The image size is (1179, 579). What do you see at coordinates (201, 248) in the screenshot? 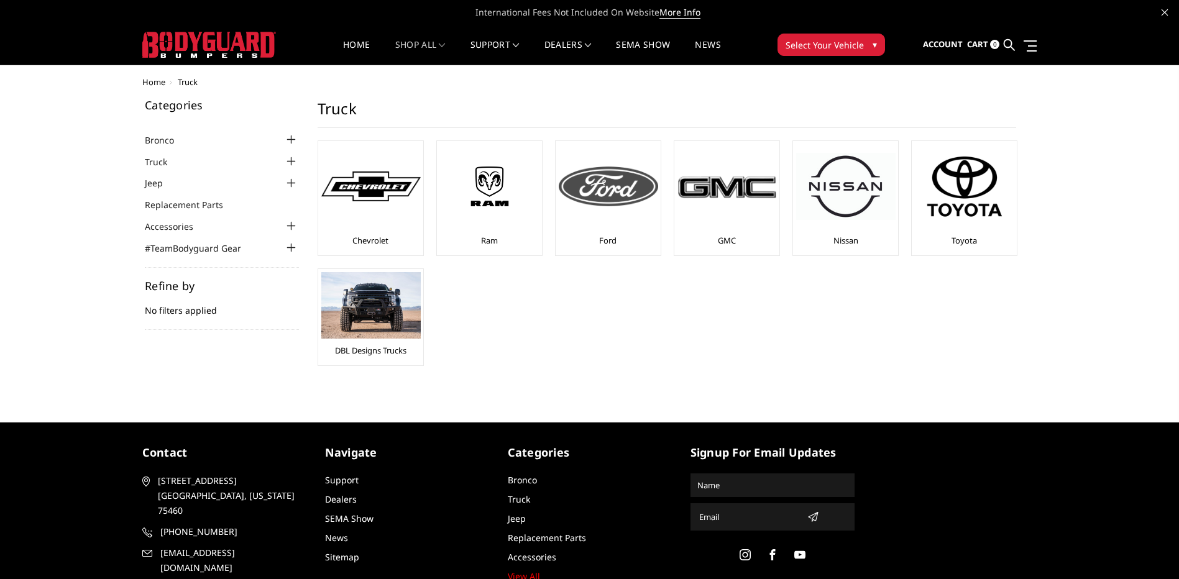
I see `a: #TeamBodyguard Gear` at bounding box center [201, 248].